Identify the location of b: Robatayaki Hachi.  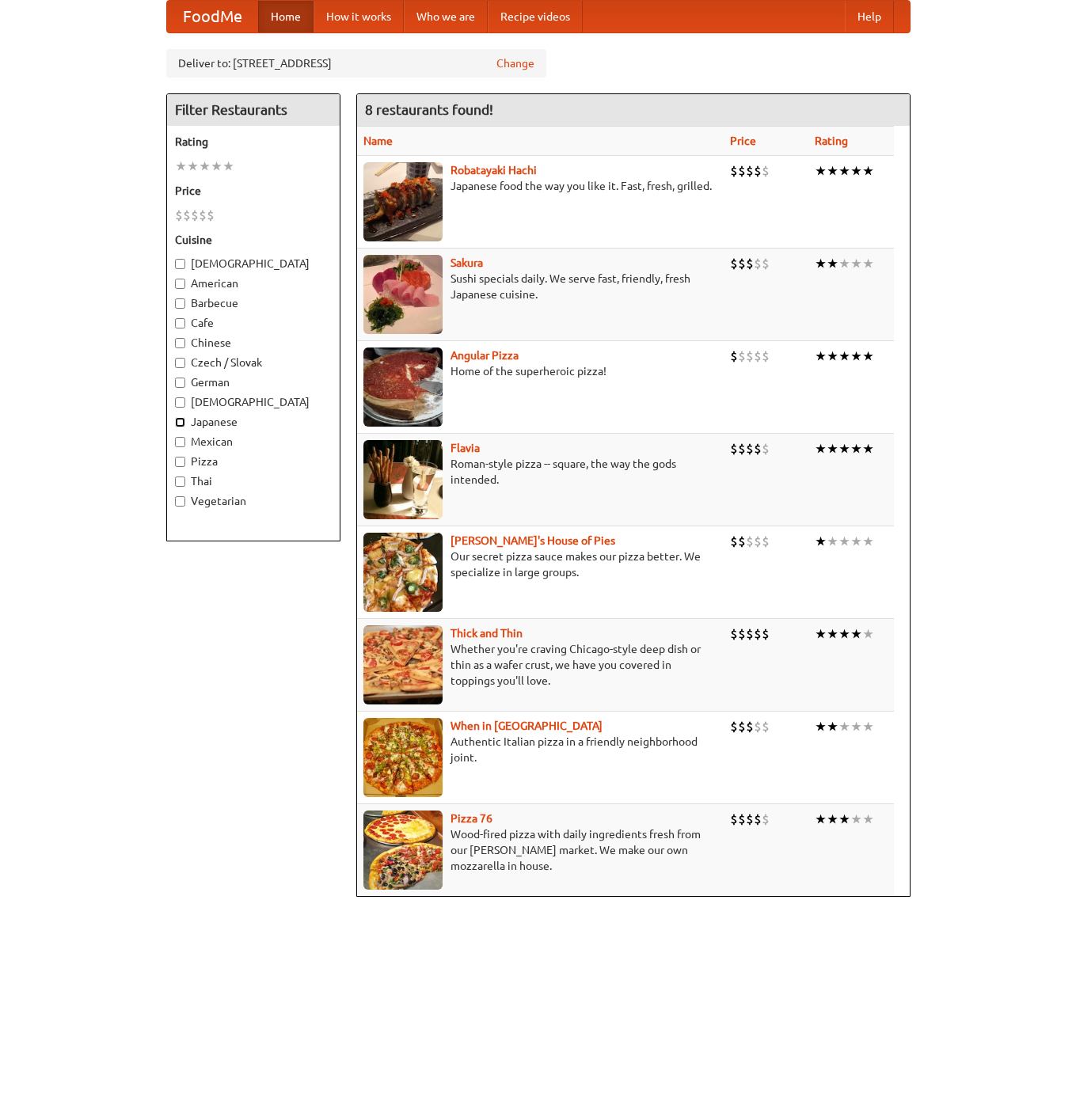
(493, 170).